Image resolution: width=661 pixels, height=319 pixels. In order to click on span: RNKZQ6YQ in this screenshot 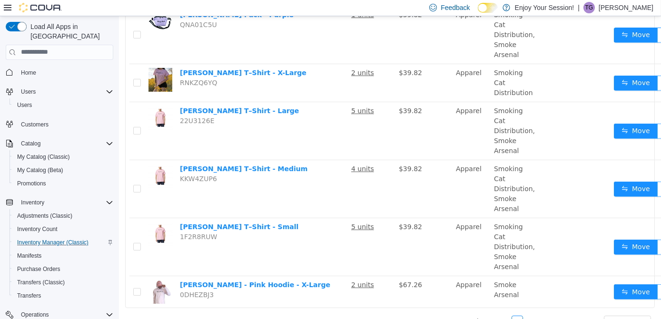, I will do `click(79, 67)`.